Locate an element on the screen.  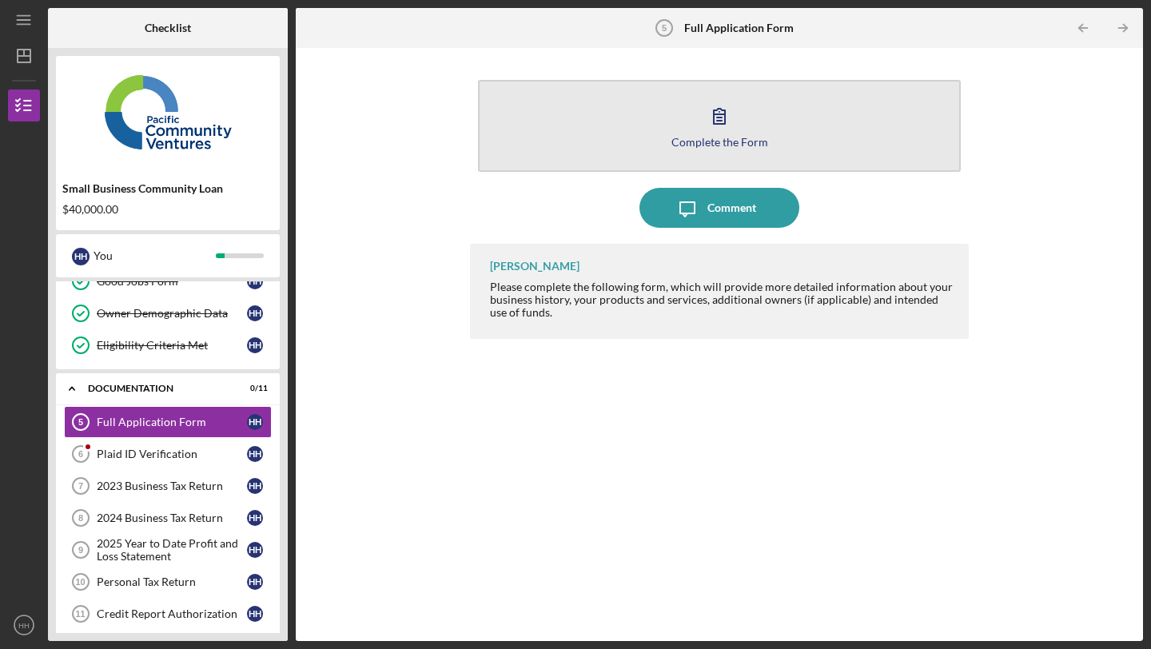
div: Complete the Form is located at coordinates (720, 142).